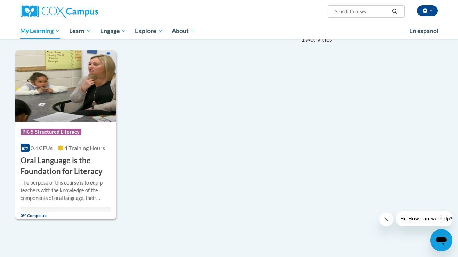 The width and height of the screenshot is (458, 257). I want to click on input: Search Courses, so click(362, 11).